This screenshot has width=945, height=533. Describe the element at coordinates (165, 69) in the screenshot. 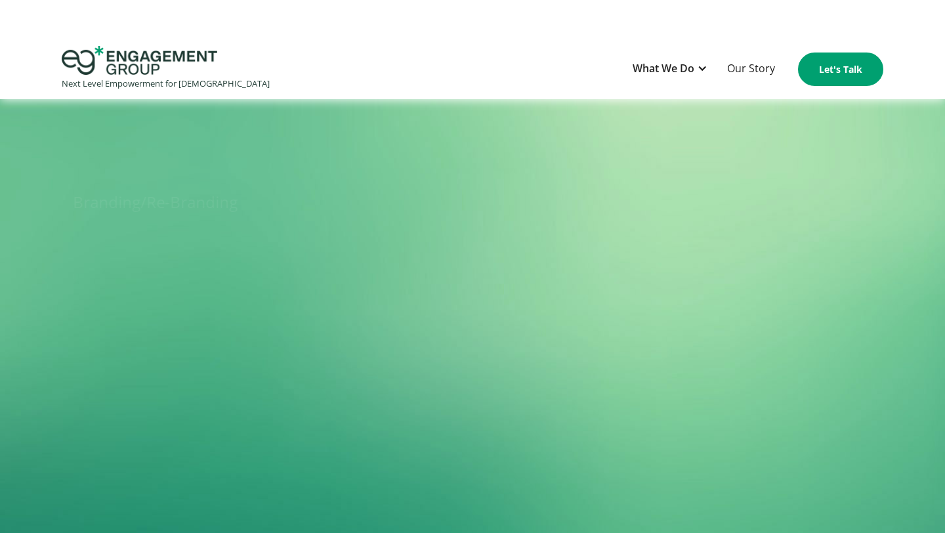

I see `a: home` at that location.